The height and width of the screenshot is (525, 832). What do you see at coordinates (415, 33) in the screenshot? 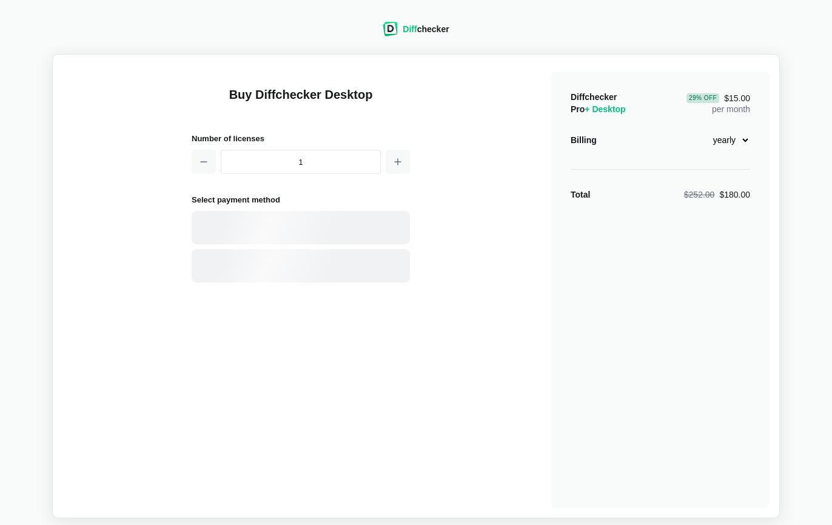
I see `a: Diffchecker logoDiffchecker` at bounding box center [415, 33].